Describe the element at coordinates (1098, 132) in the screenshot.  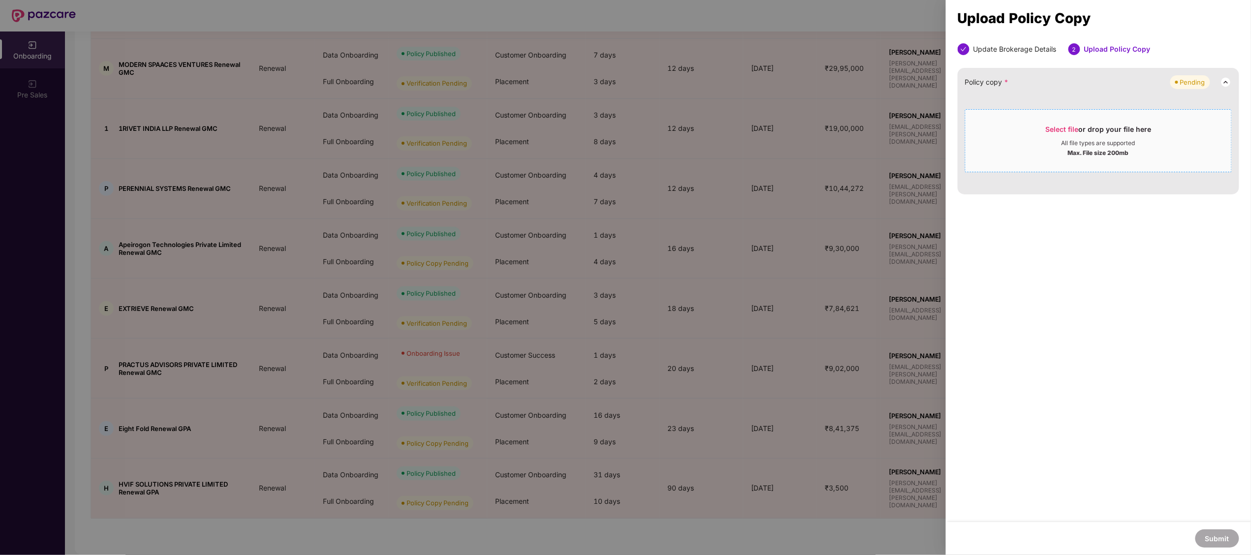
I see `div: or drop your file here` at that location.